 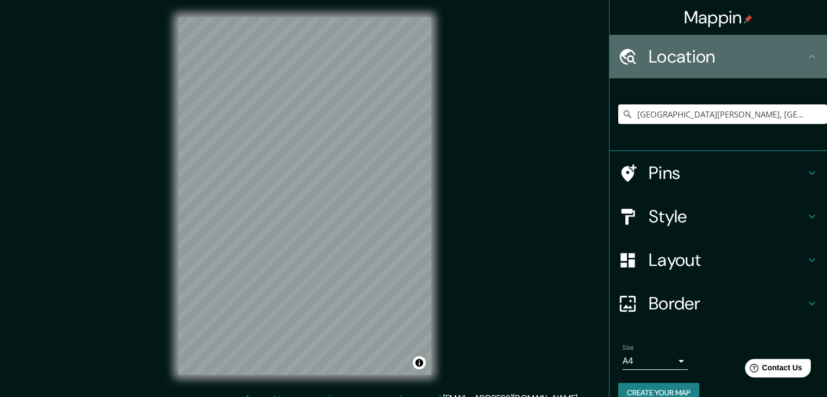 I want to click on div: Pins, so click(x=718, y=173).